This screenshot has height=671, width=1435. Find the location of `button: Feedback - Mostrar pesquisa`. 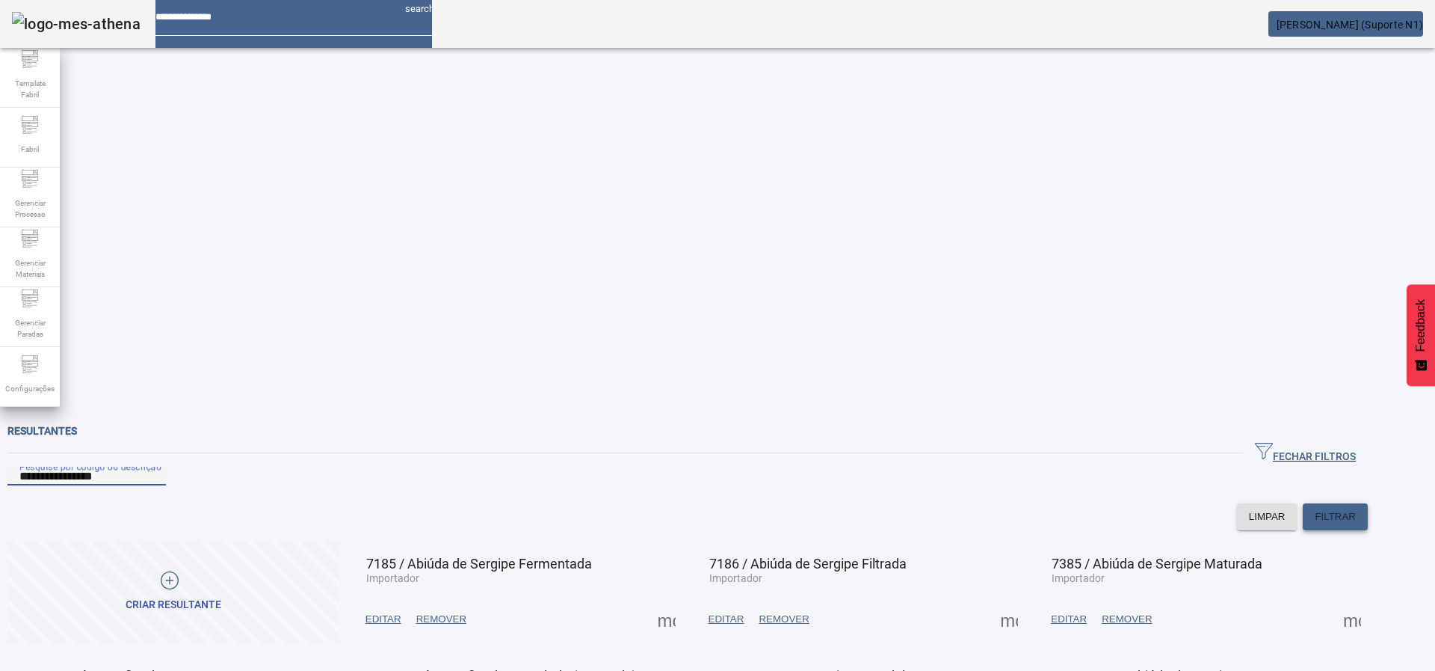

button: Feedback - Mostrar pesquisa is located at coordinates (1421, 335).